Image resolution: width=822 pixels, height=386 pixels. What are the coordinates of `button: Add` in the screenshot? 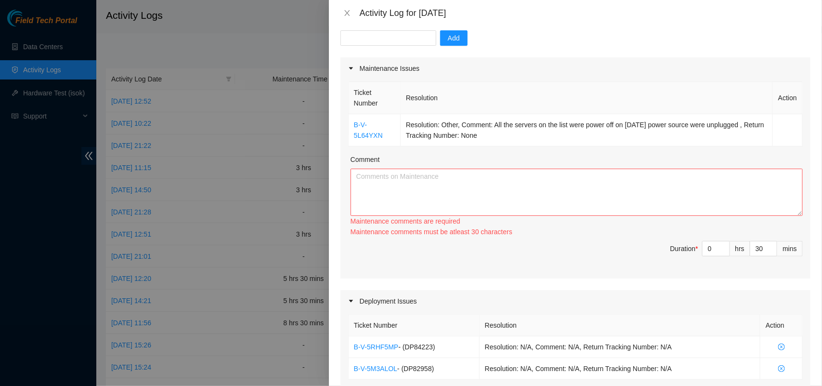 It's located at (454, 38).